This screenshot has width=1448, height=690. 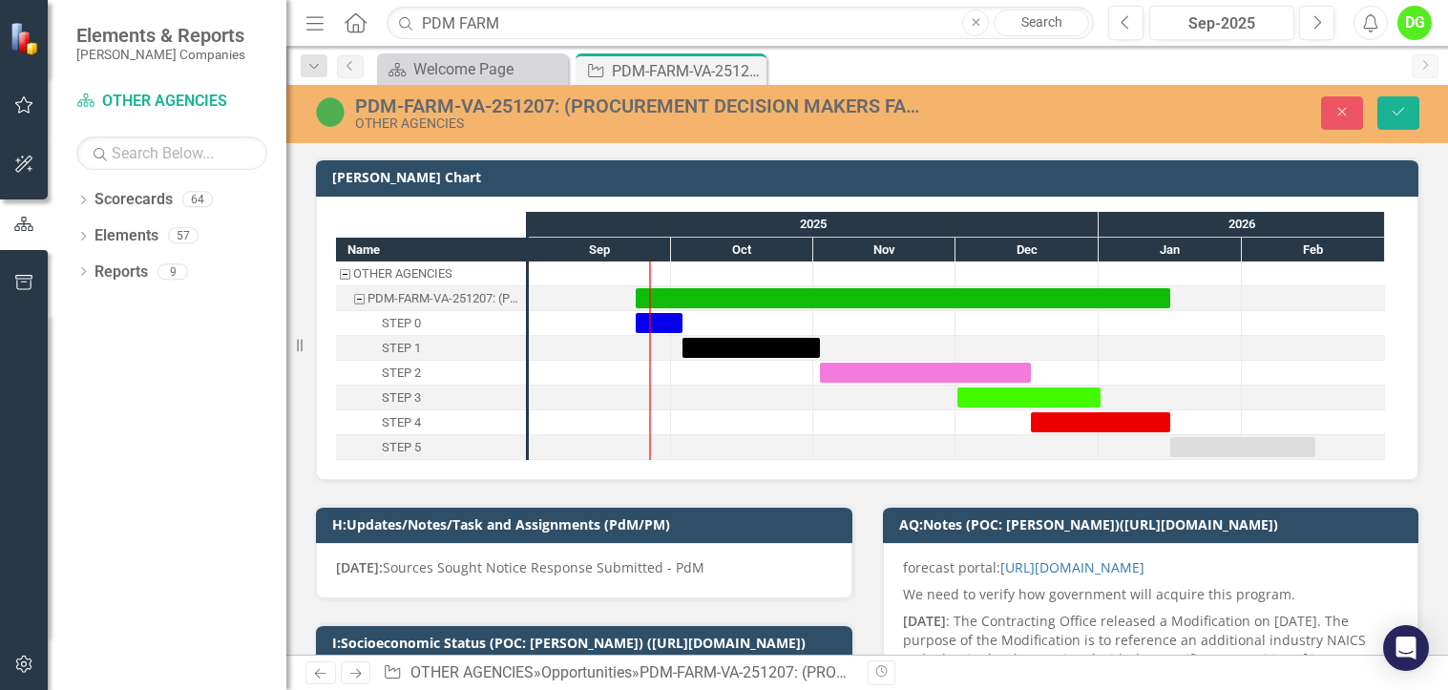 I want to click on div: Oct, so click(x=742, y=250).